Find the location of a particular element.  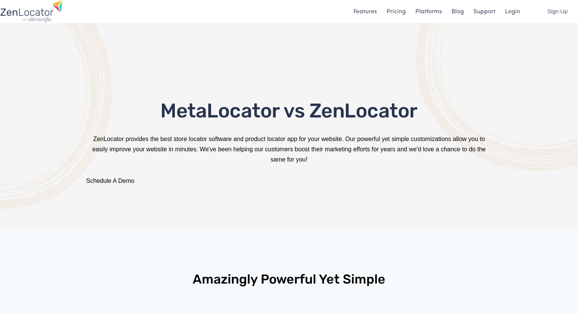

a: Support is located at coordinates (484, 11).